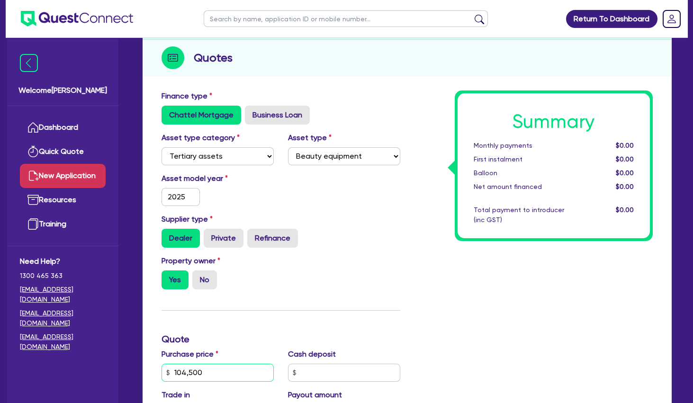 This screenshot has width=693, height=403. I want to click on label: Asset type, so click(310, 138).